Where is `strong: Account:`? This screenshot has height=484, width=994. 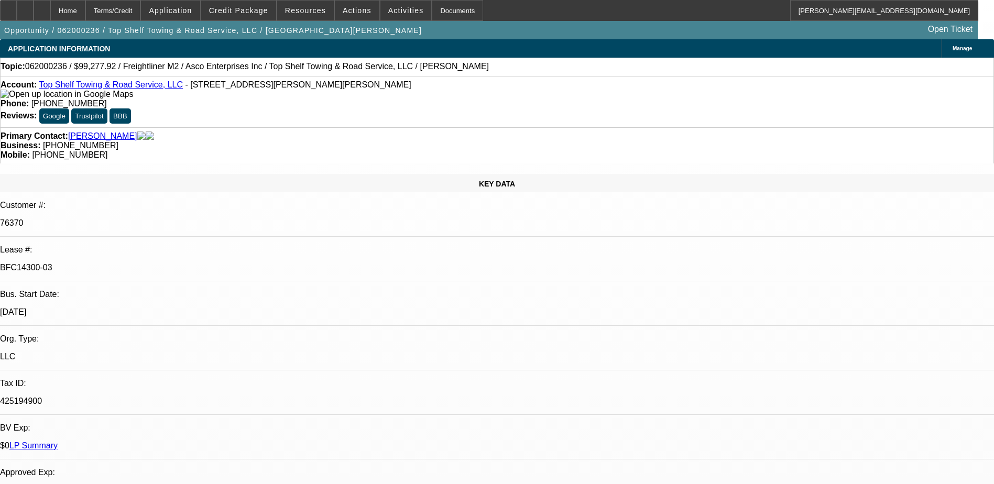 strong: Account: is located at coordinates (18, 84).